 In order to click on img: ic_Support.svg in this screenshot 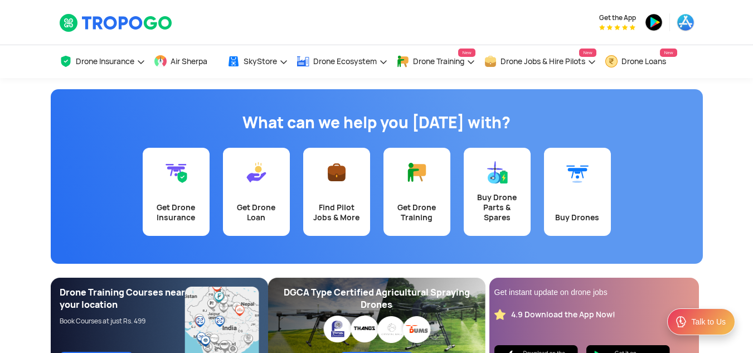, I will do `click(681, 322)`.